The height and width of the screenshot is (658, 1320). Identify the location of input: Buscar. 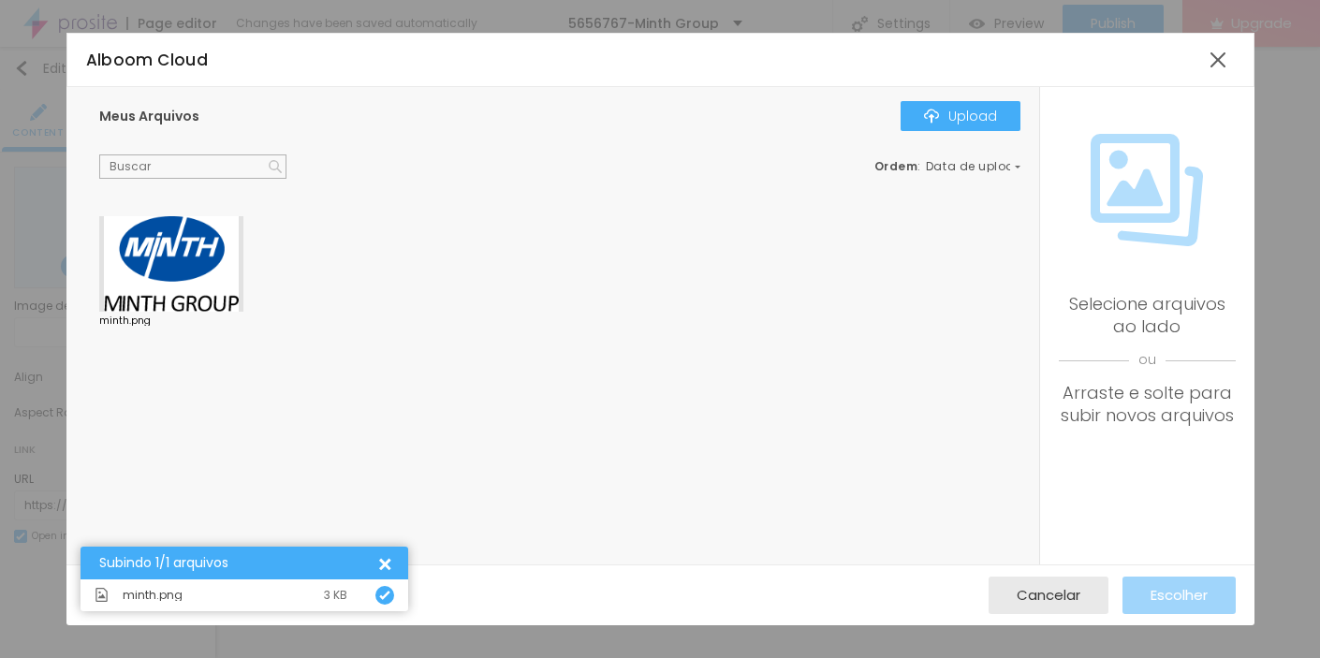
(193, 167).